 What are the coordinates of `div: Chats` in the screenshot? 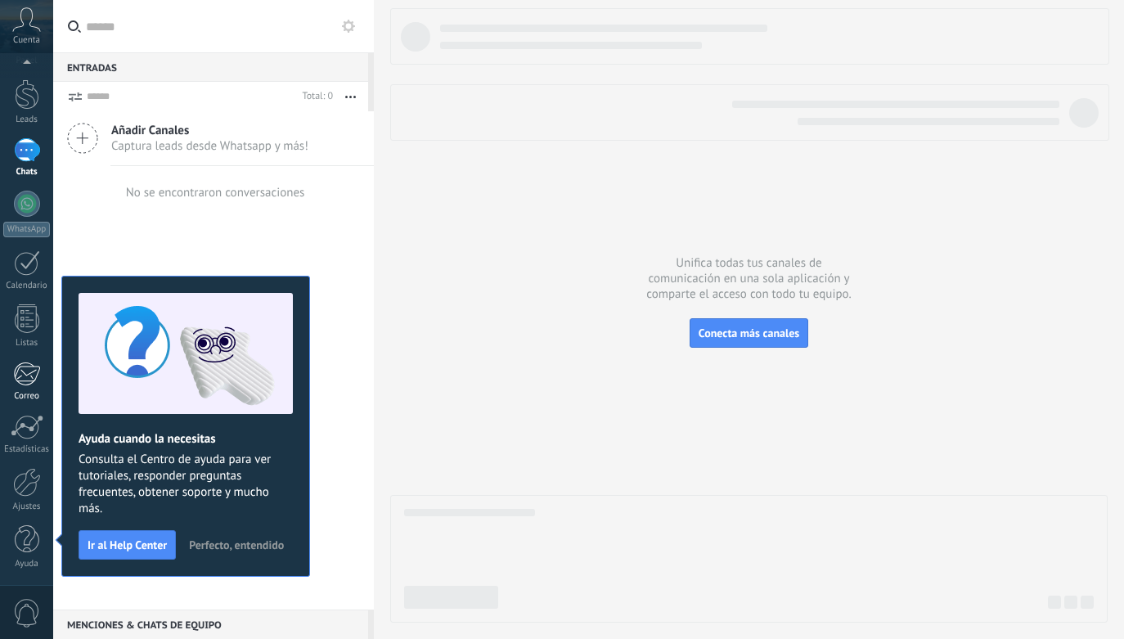 It's located at (27, 172).